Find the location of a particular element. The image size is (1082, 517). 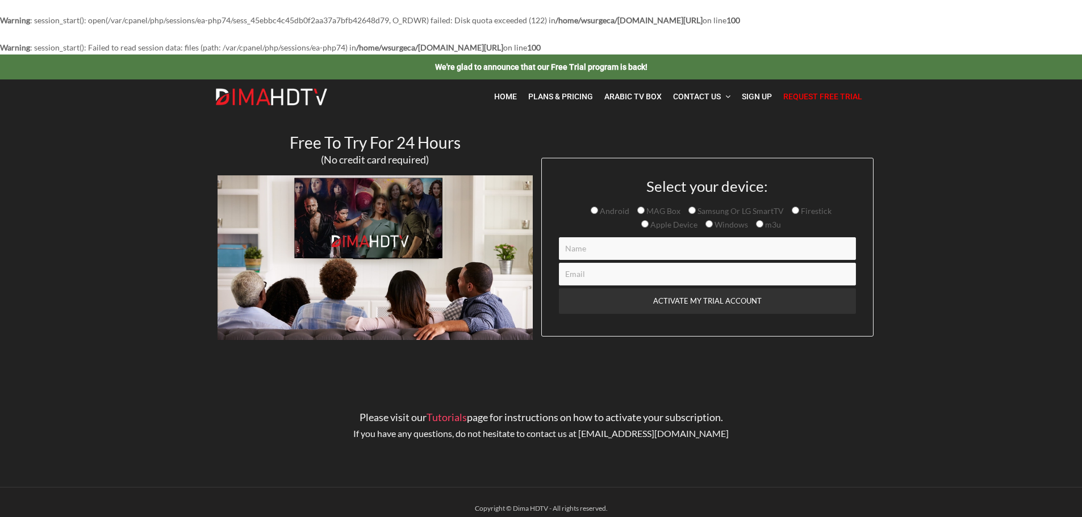

span: Select your device: is located at coordinates (707, 186).